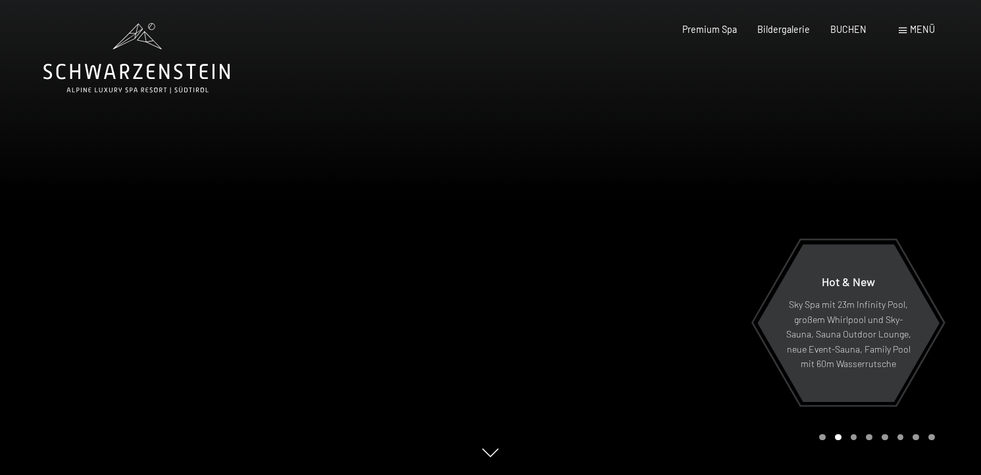  Describe the element at coordinates (783, 29) in the screenshot. I see `span: Bildergalerie` at that location.